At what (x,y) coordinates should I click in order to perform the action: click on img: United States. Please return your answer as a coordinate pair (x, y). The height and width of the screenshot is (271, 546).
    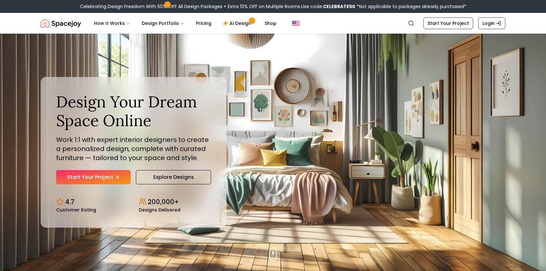
    Looking at the image, I should click on (296, 23).